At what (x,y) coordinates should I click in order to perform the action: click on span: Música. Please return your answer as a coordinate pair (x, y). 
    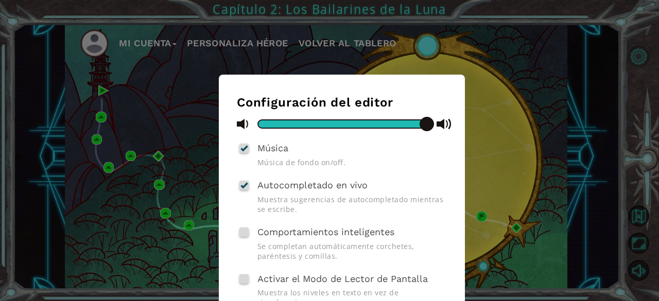
    Looking at the image, I should click on (273, 148).